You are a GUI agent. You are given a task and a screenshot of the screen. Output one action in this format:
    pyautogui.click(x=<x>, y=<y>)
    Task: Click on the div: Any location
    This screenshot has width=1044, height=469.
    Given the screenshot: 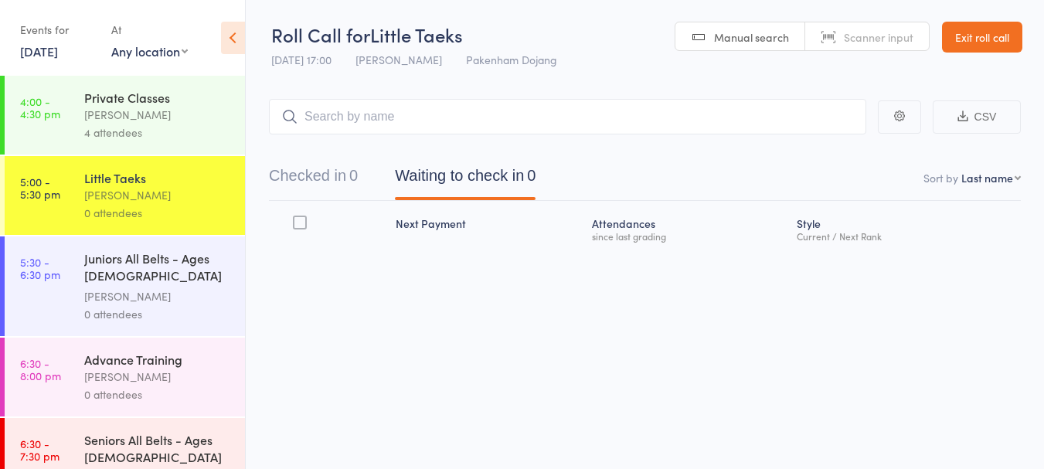 What is the action you would take?
    pyautogui.click(x=149, y=51)
    